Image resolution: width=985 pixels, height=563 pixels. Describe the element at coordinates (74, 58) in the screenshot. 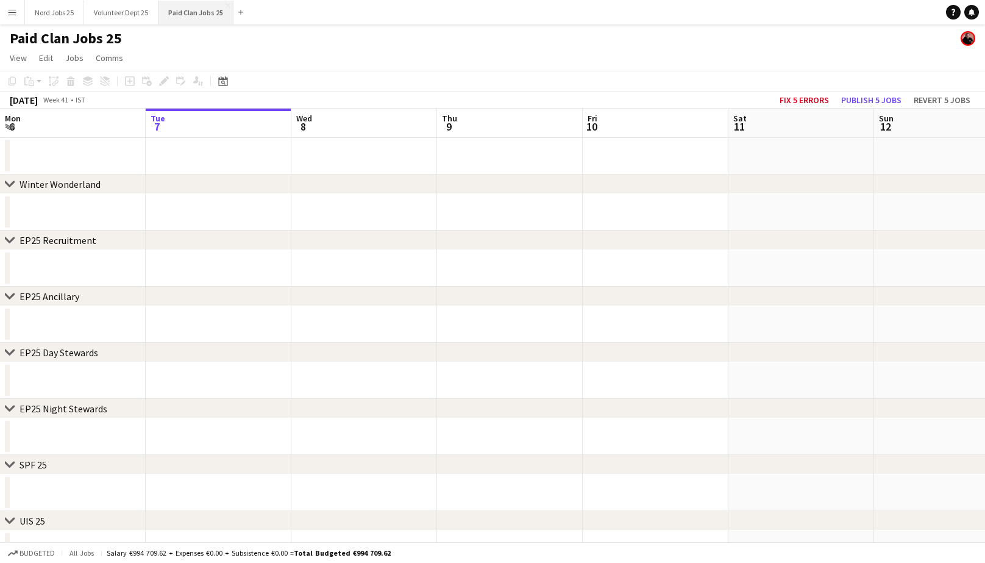

I see `span: Jobs` at that location.